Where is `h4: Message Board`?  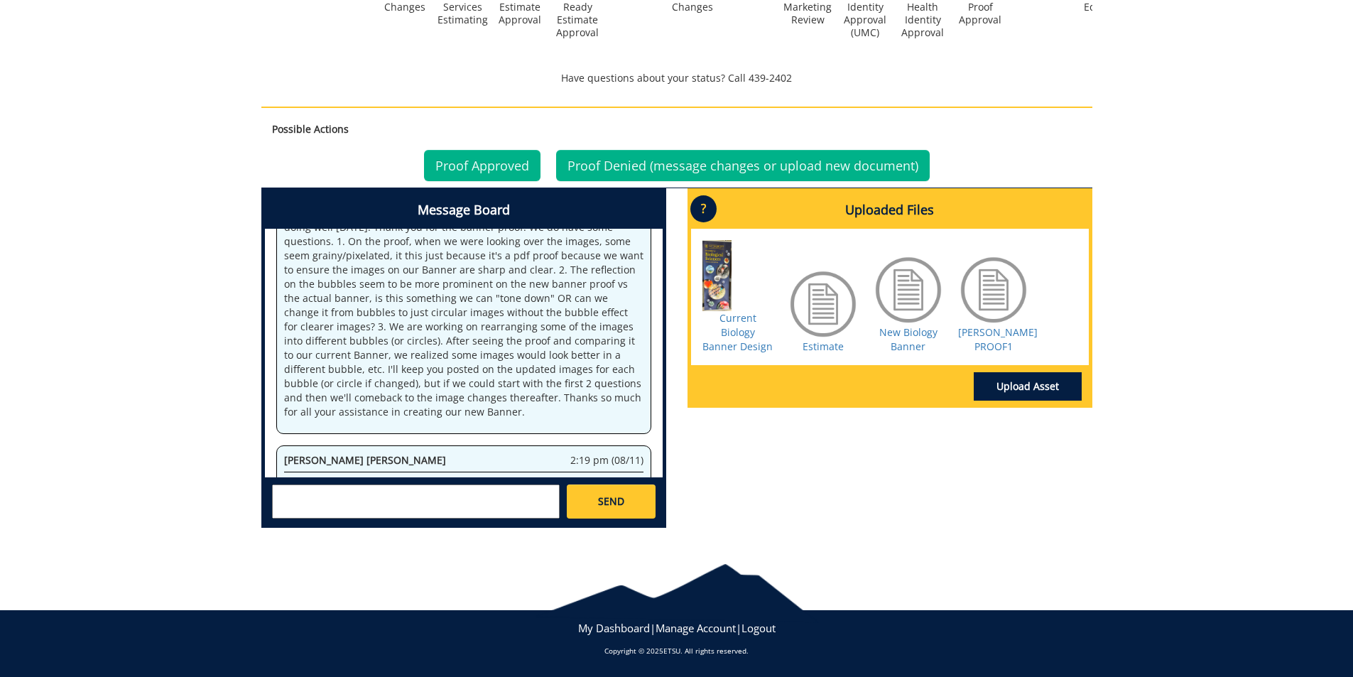 h4: Message Board is located at coordinates (464, 210).